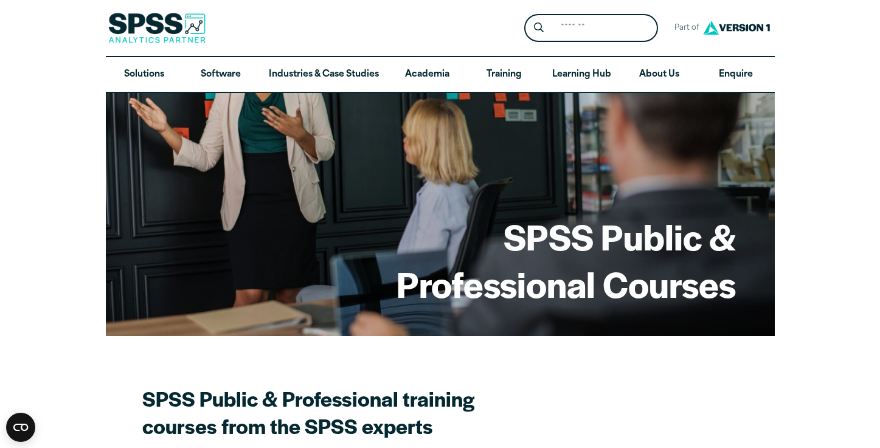  I want to click on a: Industries & Case Studies, so click(324, 75).